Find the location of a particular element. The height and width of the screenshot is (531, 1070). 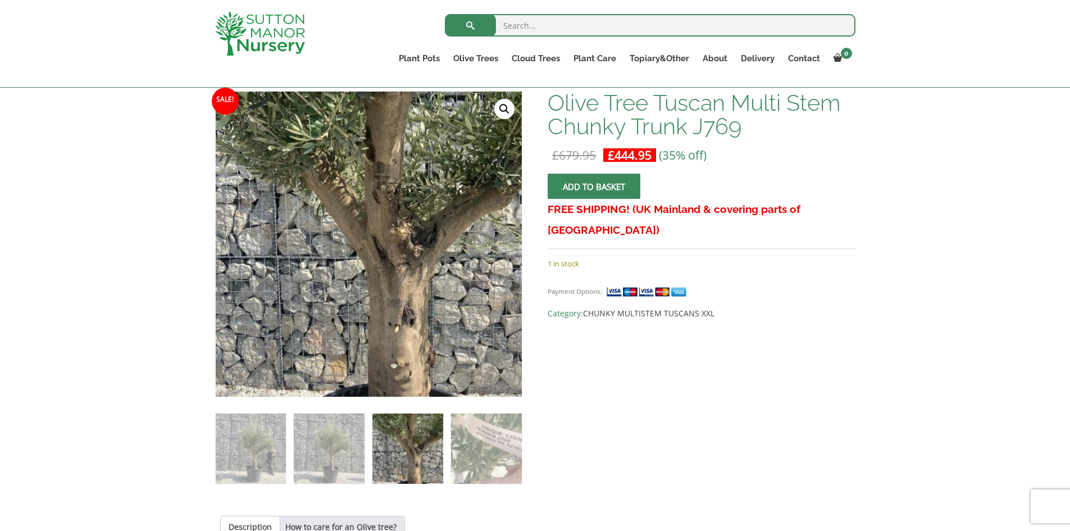

span: 0 is located at coordinates (847, 53).